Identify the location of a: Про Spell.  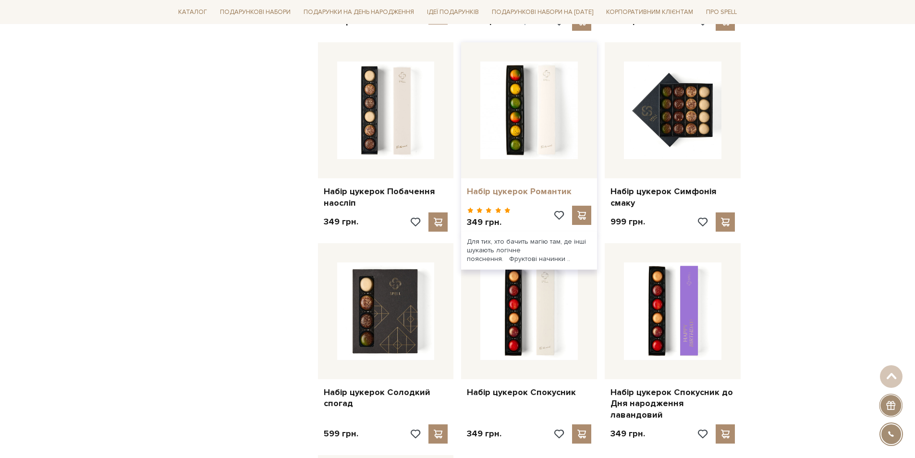
(722, 12).